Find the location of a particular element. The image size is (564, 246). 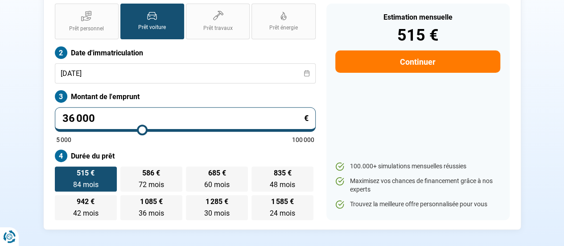

span: 72 mois is located at coordinates (151, 184).